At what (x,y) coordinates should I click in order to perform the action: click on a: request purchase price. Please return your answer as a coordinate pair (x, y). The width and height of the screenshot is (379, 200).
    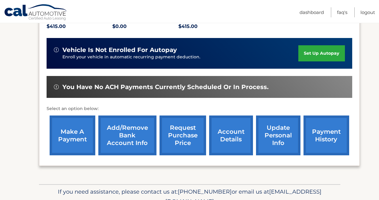
    Looking at the image, I should click on (183, 136).